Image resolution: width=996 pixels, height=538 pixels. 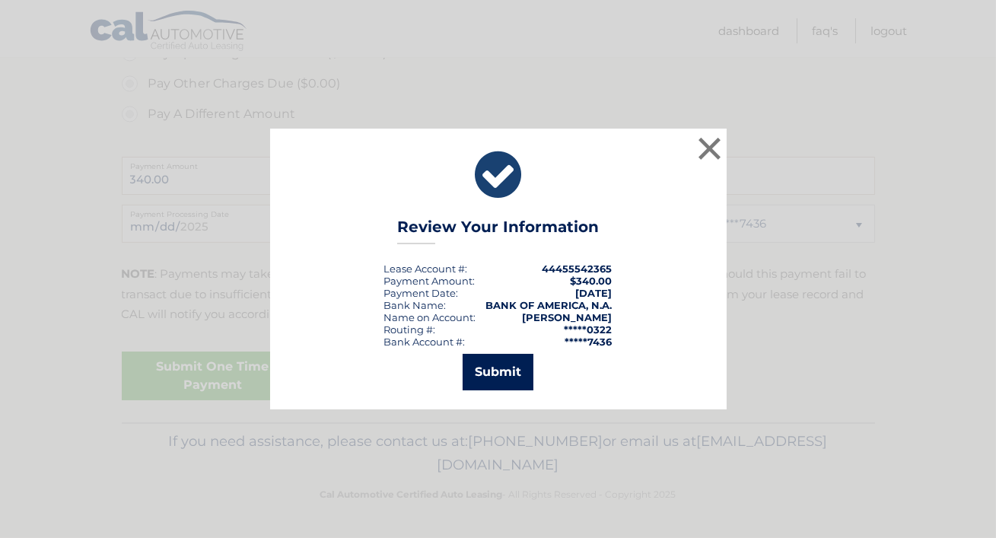 I want to click on h3: Review Your Information, so click(x=497, y=230).